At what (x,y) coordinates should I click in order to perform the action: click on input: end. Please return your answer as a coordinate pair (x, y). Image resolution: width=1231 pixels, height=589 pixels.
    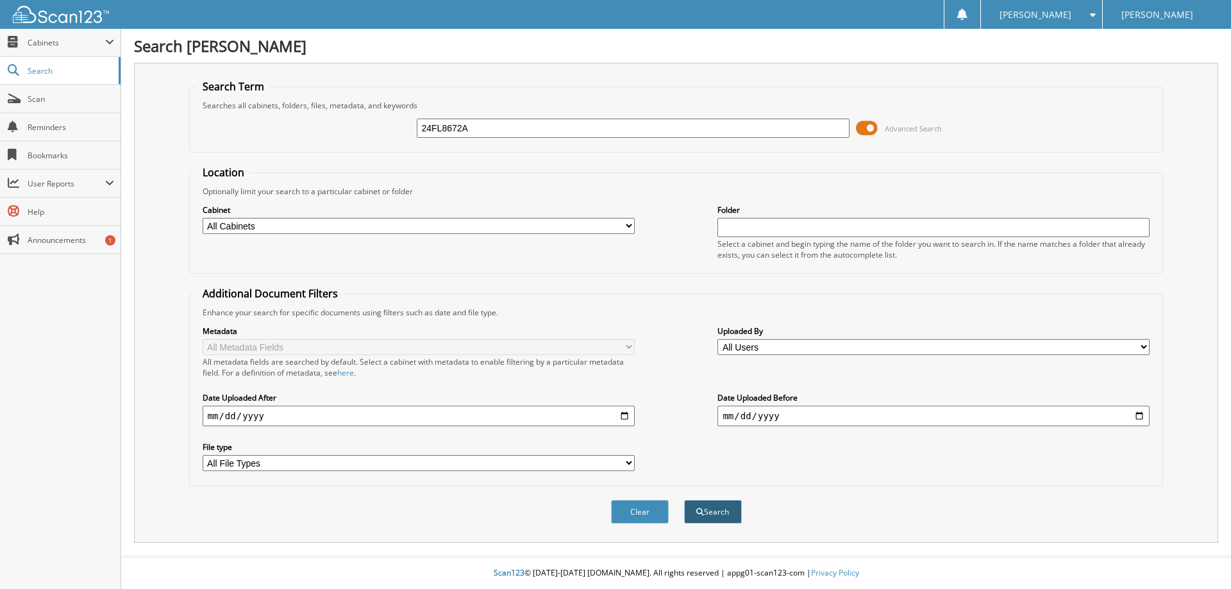
    Looking at the image, I should click on (934, 416).